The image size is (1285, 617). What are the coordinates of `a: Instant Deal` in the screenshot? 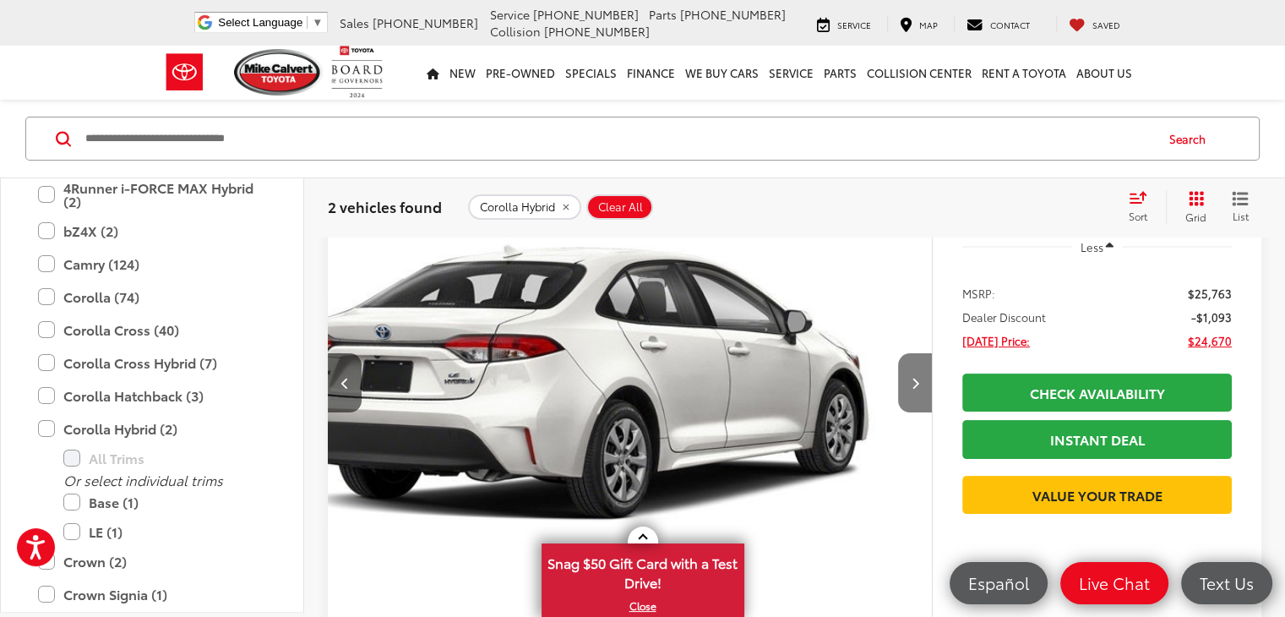 It's located at (1097, 438).